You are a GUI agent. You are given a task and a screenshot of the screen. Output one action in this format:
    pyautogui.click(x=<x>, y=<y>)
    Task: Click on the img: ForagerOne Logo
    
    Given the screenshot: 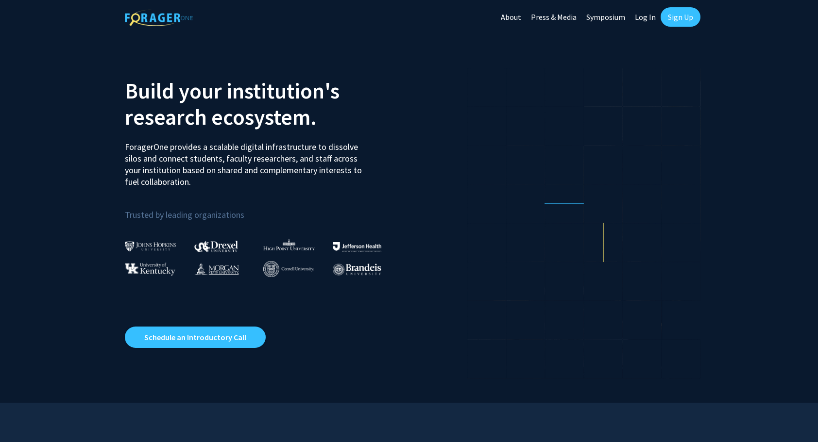 What is the action you would take?
    pyautogui.click(x=159, y=17)
    